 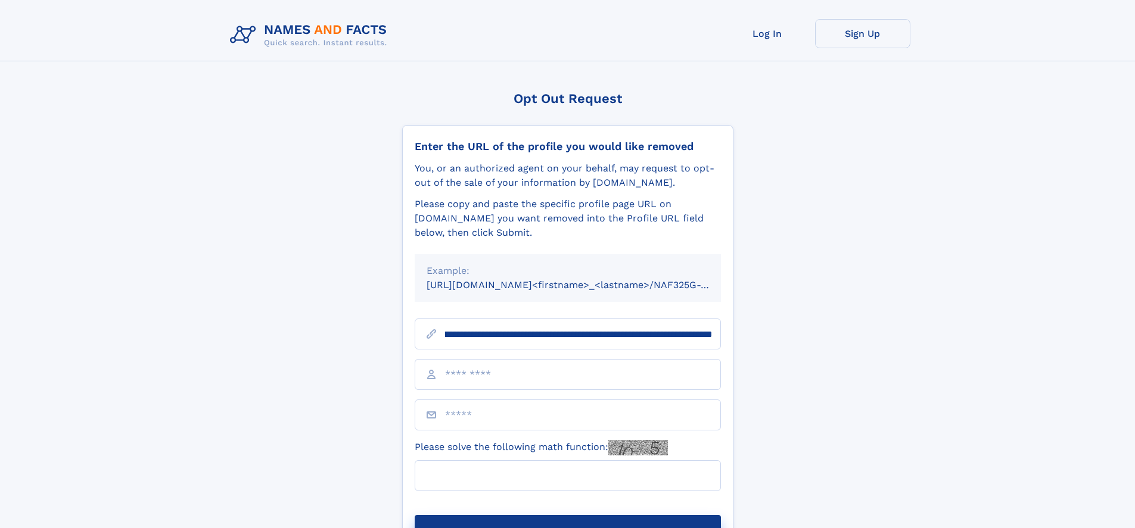 What do you see at coordinates (568, 176) in the screenshot?
I see `div: You, or an authorized agent on your behalf, may request to opt-out of the sale of your informatio...` at bounding box center [568, 176].